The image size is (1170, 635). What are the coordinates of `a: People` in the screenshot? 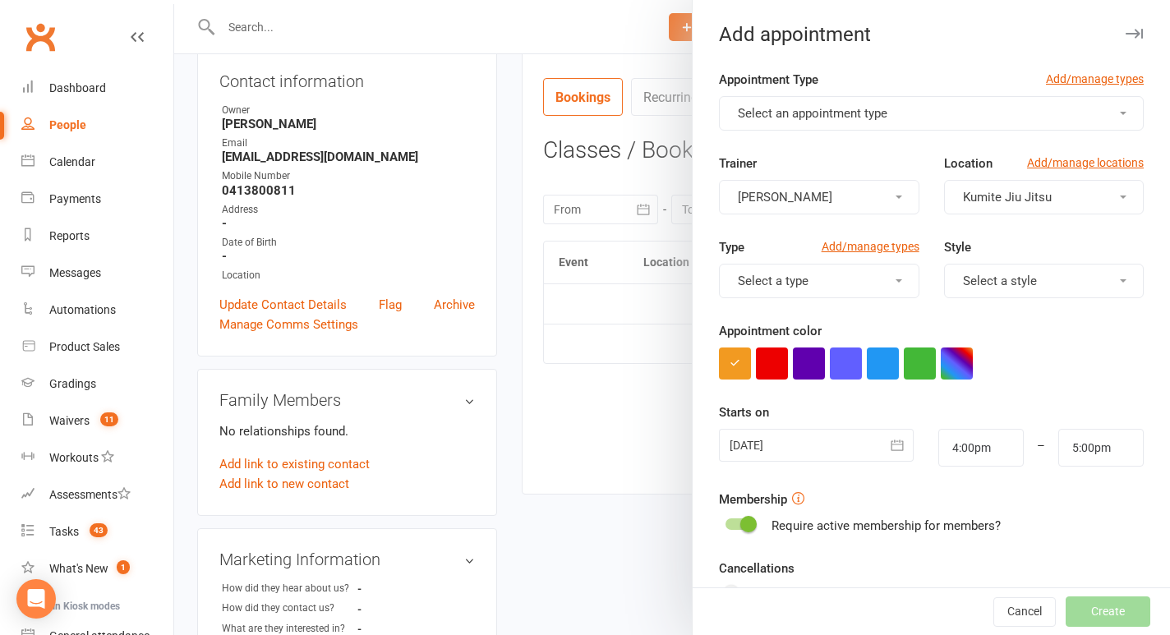 It's located at (97, 125).